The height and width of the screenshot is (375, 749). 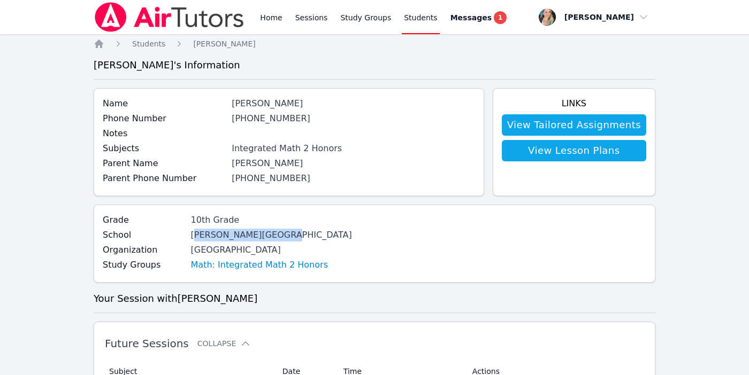 I want to click on span: Students, so click(x=149, y=44).